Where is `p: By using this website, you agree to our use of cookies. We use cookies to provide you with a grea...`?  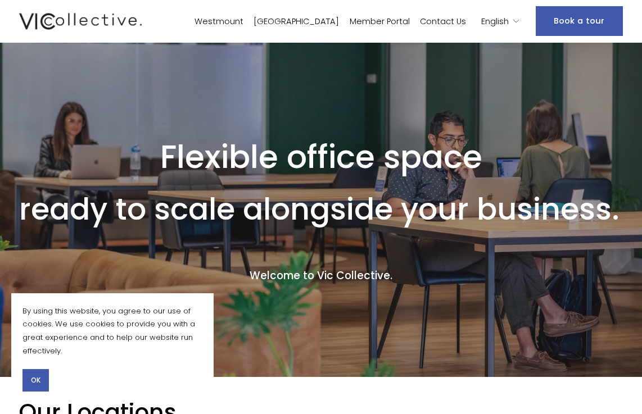
p: By using this website, you agree to our use of cookies. We use cookies to provide you with a grea... is located at coordinates (112, 331).